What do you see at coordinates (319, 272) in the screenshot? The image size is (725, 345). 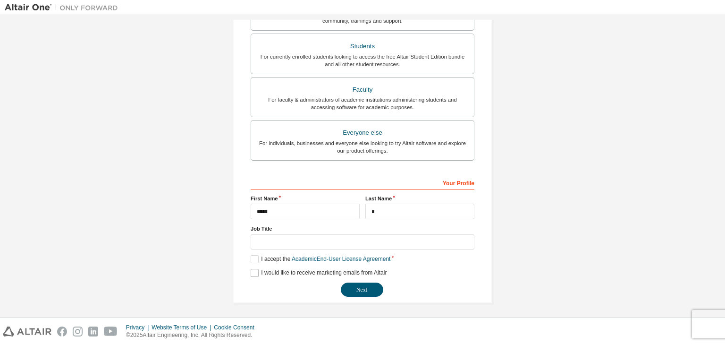 I see `label: I would like to receive marketing emails from Altair` at bounding box center [319, 272].